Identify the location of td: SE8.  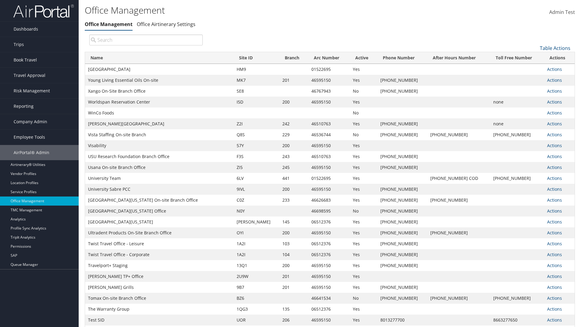
(256, 91).